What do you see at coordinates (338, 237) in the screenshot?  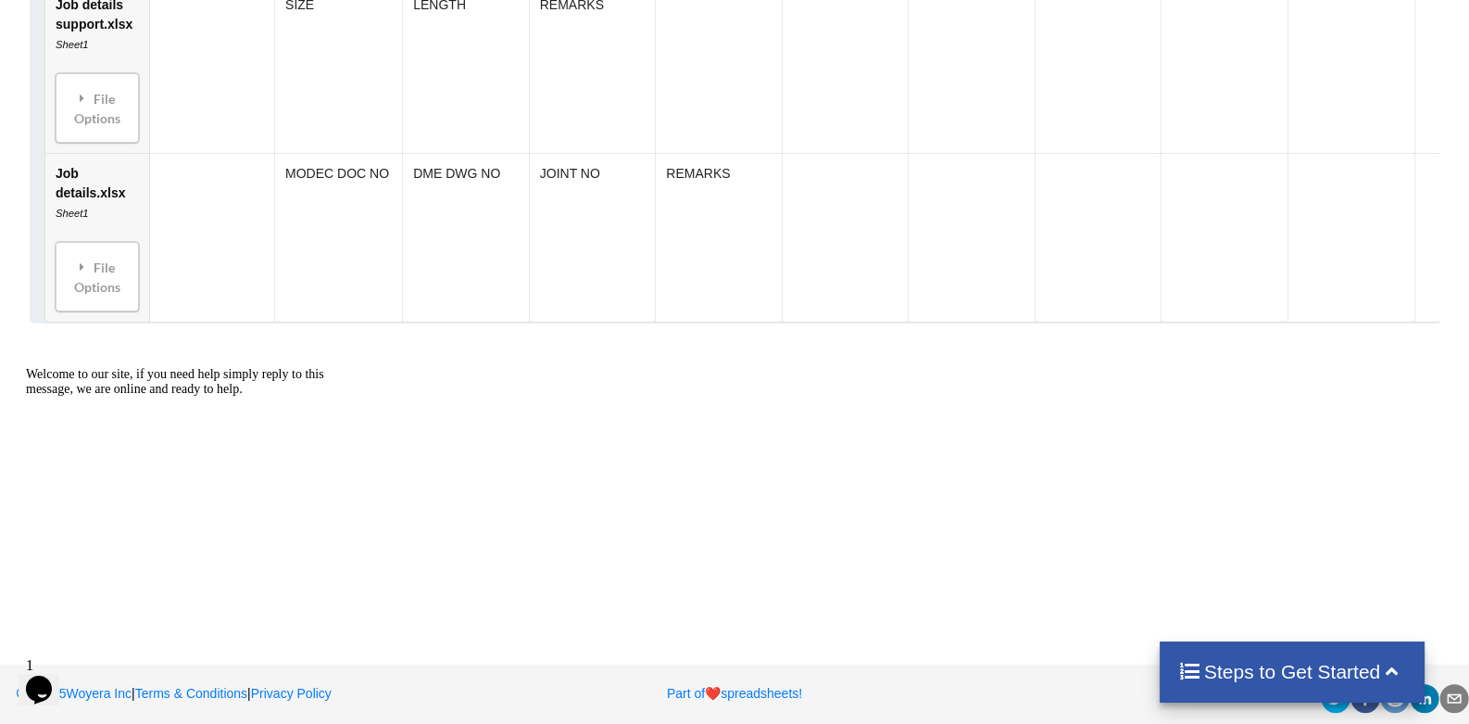 I see `td: MODEC DOC NO` at bounding box center [338, 237].